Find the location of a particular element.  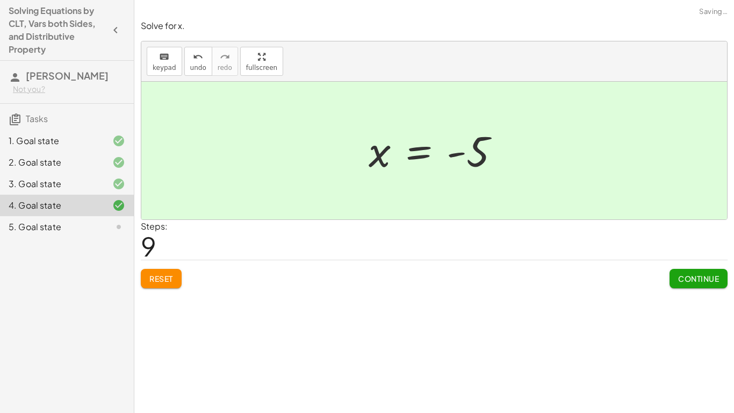

span: Tasks is located at coordinates (37, 118).